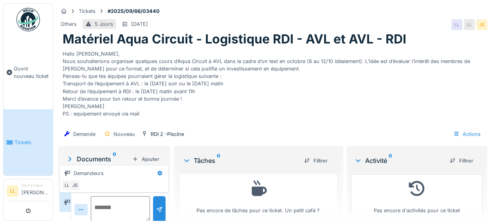 The height and width of the screenshot is (224, 492). I want to click on li: LL, so click(13, 191).